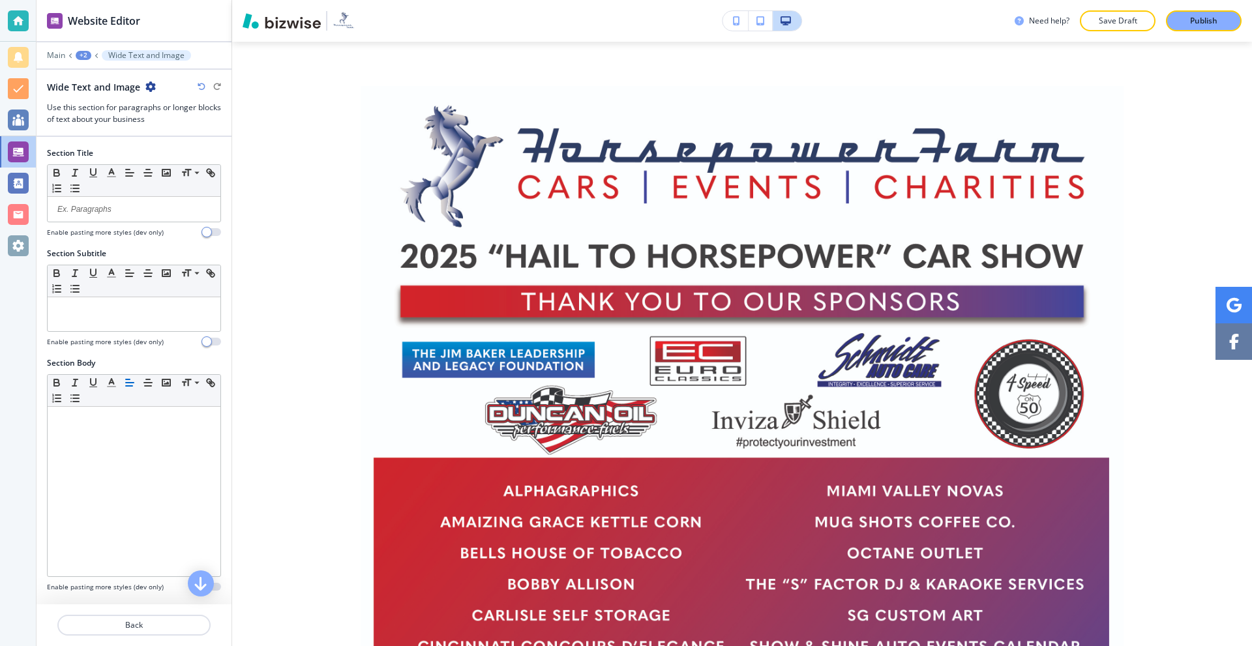  I want to click on div: +2, so click(83, 55).